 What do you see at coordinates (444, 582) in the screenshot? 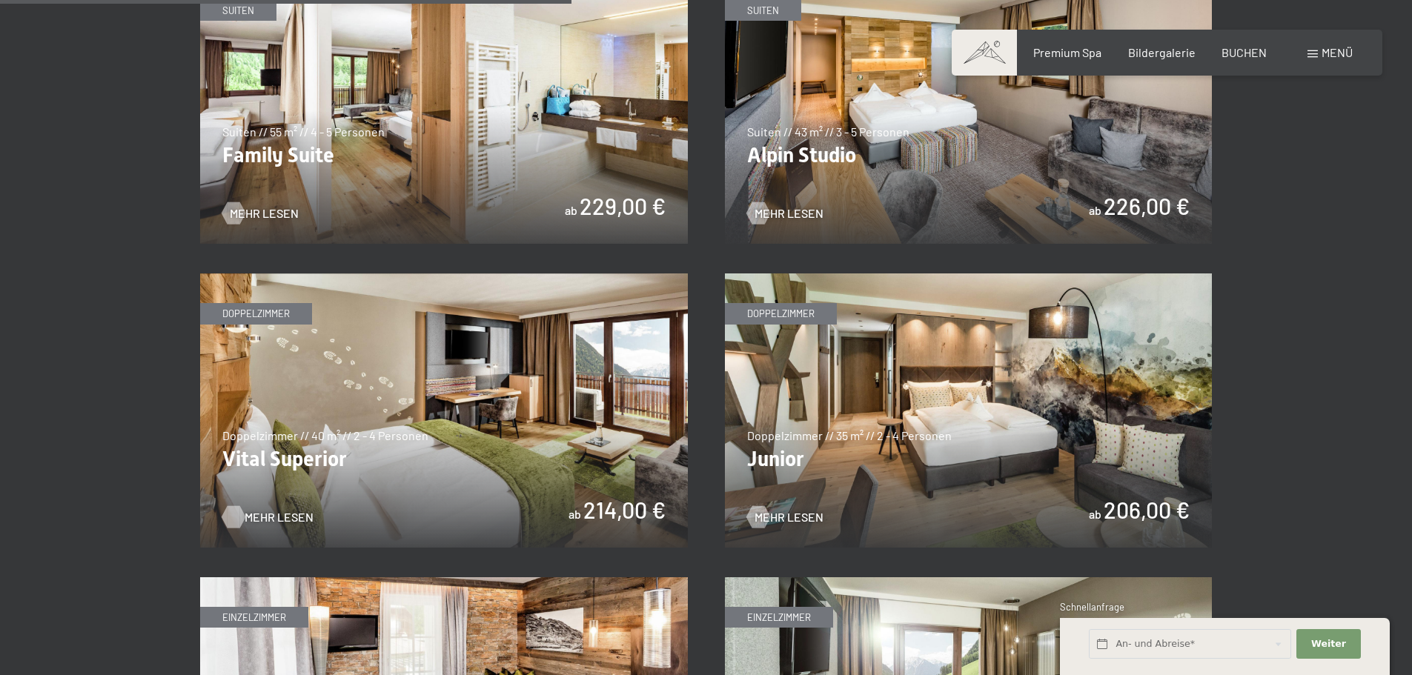
I see `a: Single Alpin` at bounding box center [444, 582].